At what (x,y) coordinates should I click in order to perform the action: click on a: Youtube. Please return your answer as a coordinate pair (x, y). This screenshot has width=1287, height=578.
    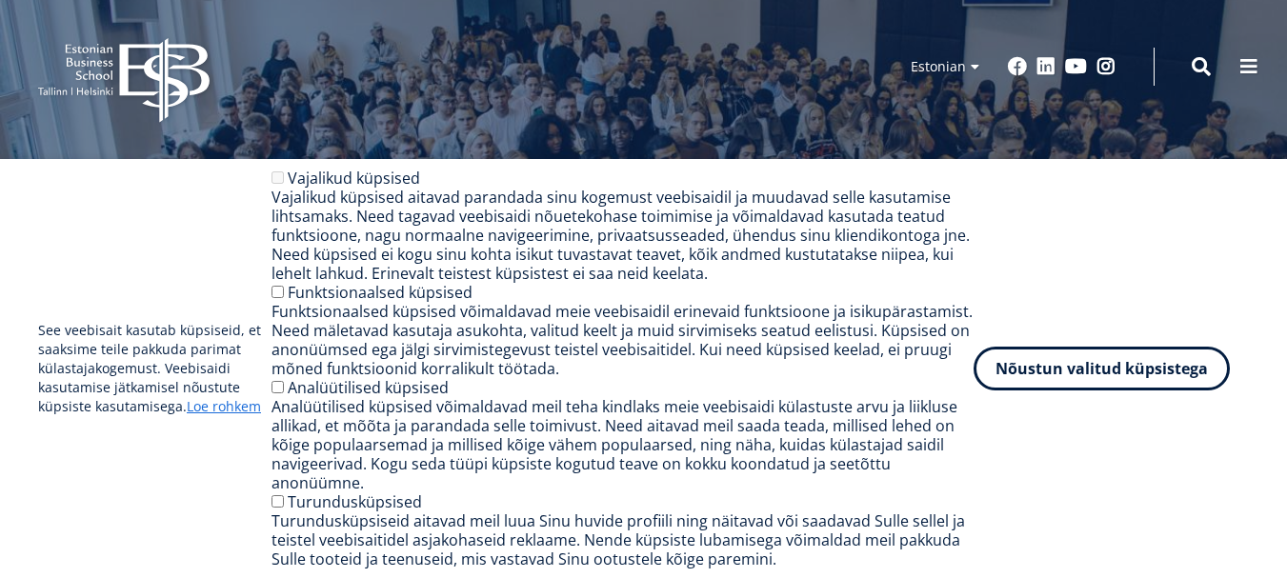
    Looking at the image, I should click on (1075, 67).